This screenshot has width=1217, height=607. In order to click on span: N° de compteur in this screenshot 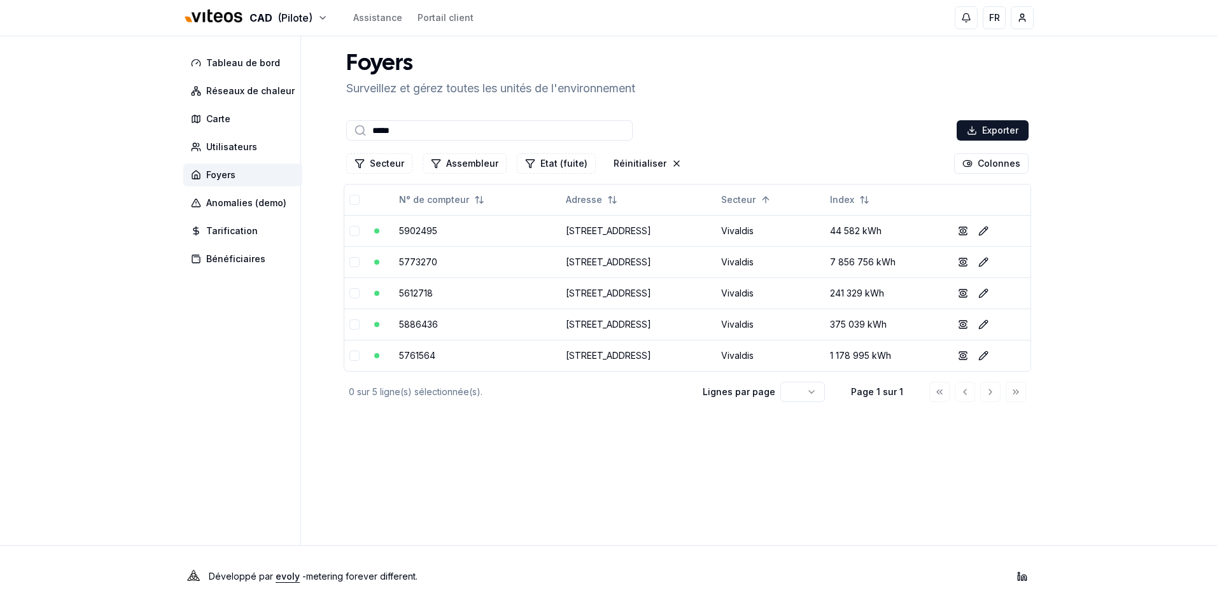, I will do `click(434, 200)`.